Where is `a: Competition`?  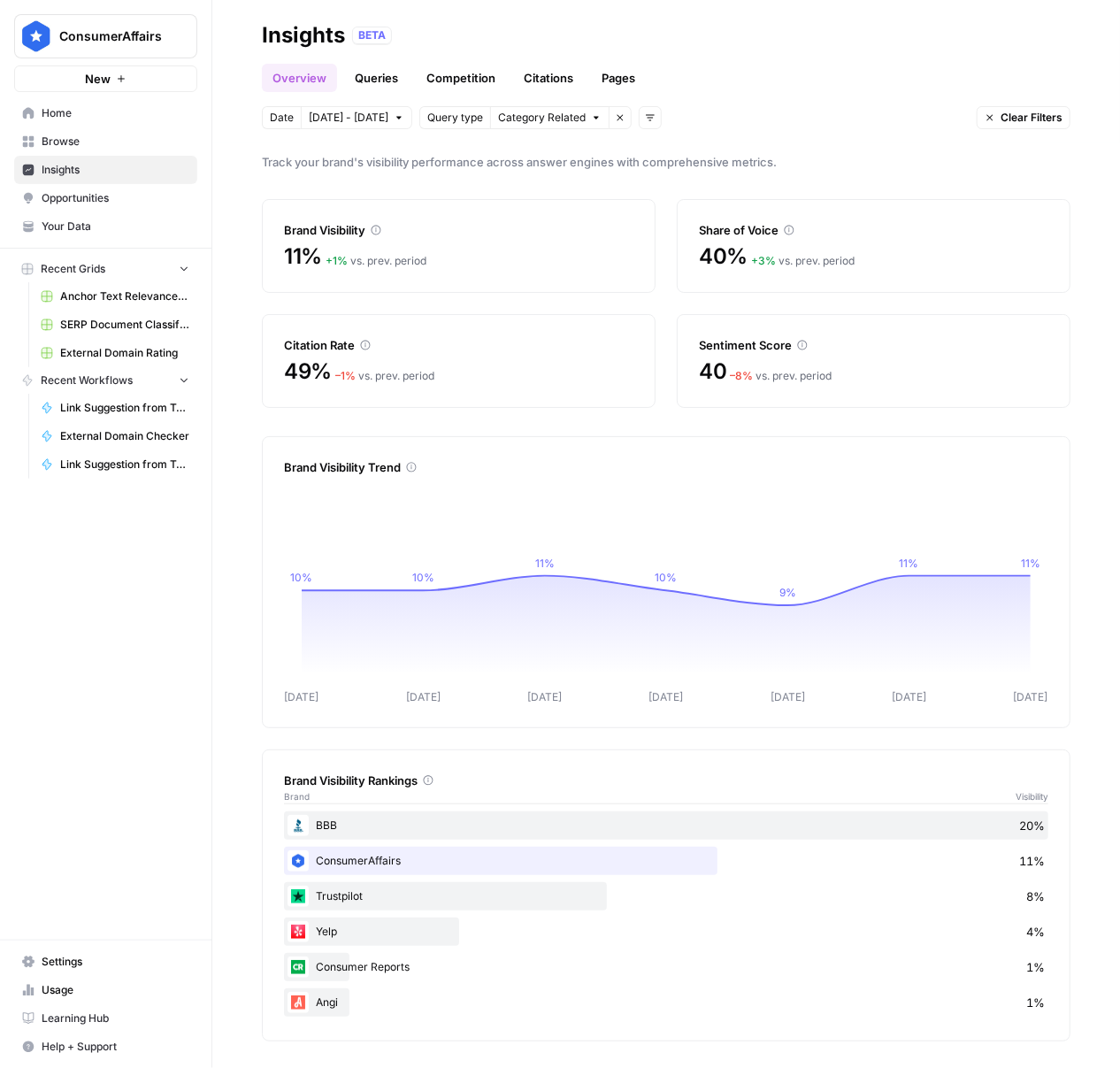 a: Competition is located at coordinates (461, 78).